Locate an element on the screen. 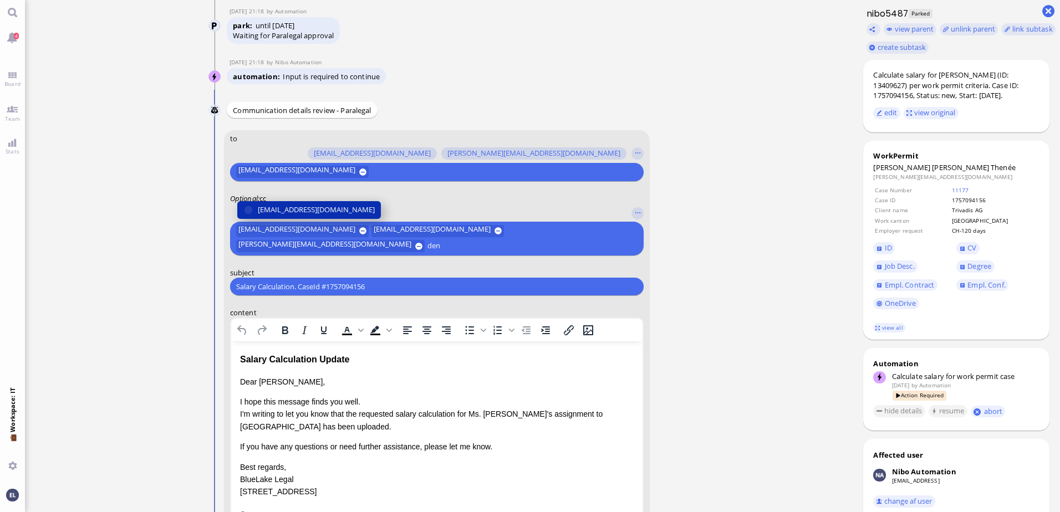  button: Bold is located at coordinates (285, 330).